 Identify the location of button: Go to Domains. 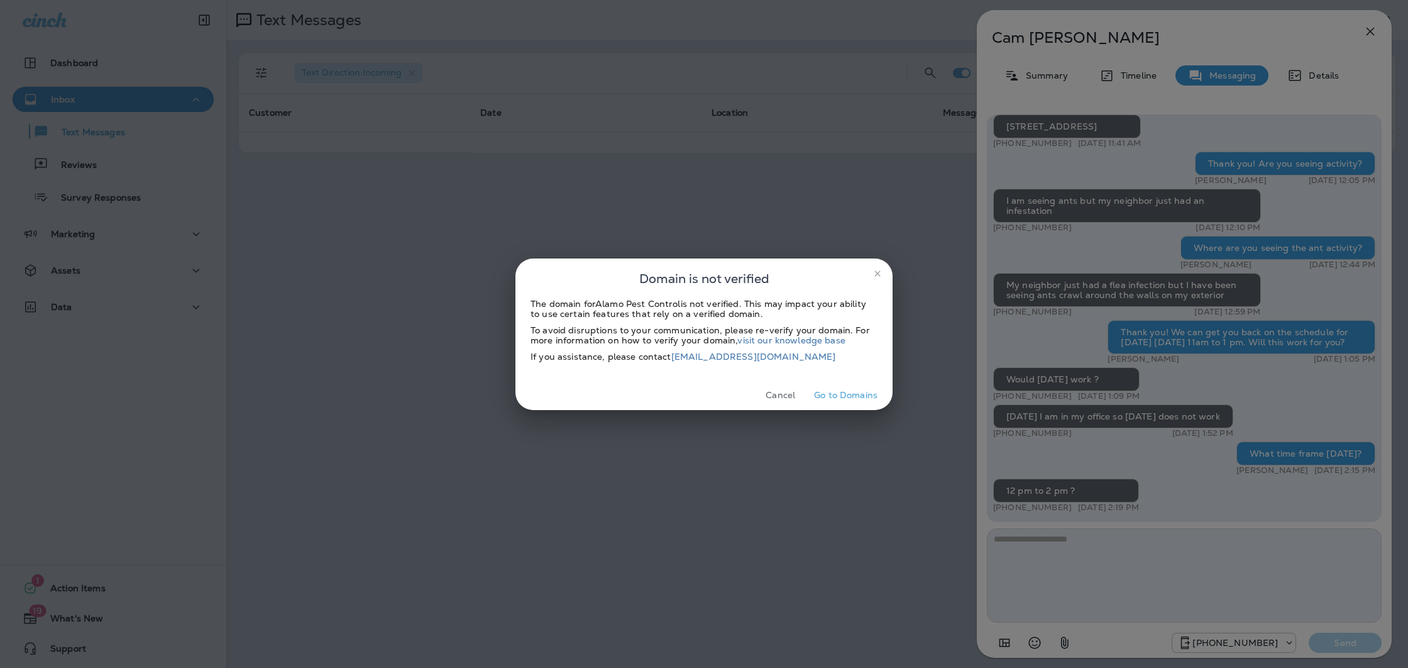
(845, 395).